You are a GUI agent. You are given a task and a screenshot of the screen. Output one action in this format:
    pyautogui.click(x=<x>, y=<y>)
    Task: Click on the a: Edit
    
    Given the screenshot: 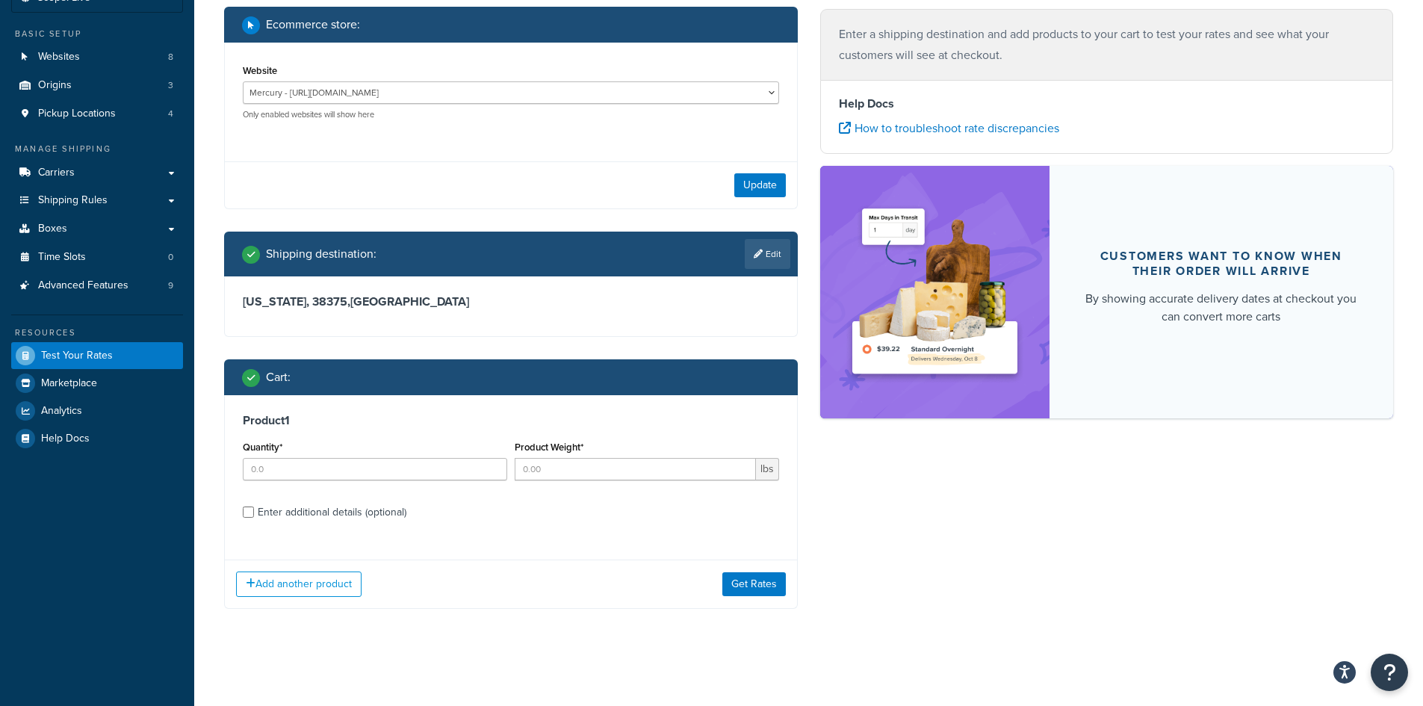 What is the action you would take?
    pyautogui.click(x=767, y=254)
    